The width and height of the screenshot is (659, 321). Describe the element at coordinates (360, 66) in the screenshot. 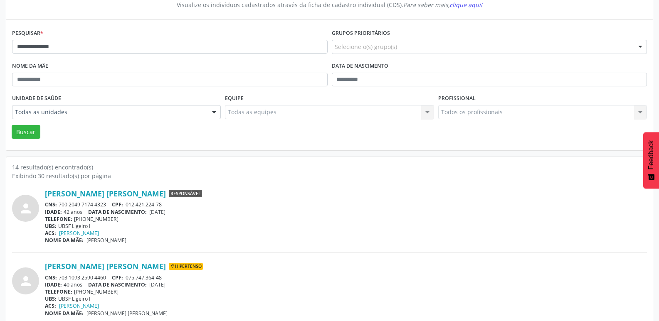

I see `label: Data de nascimento` at that location.